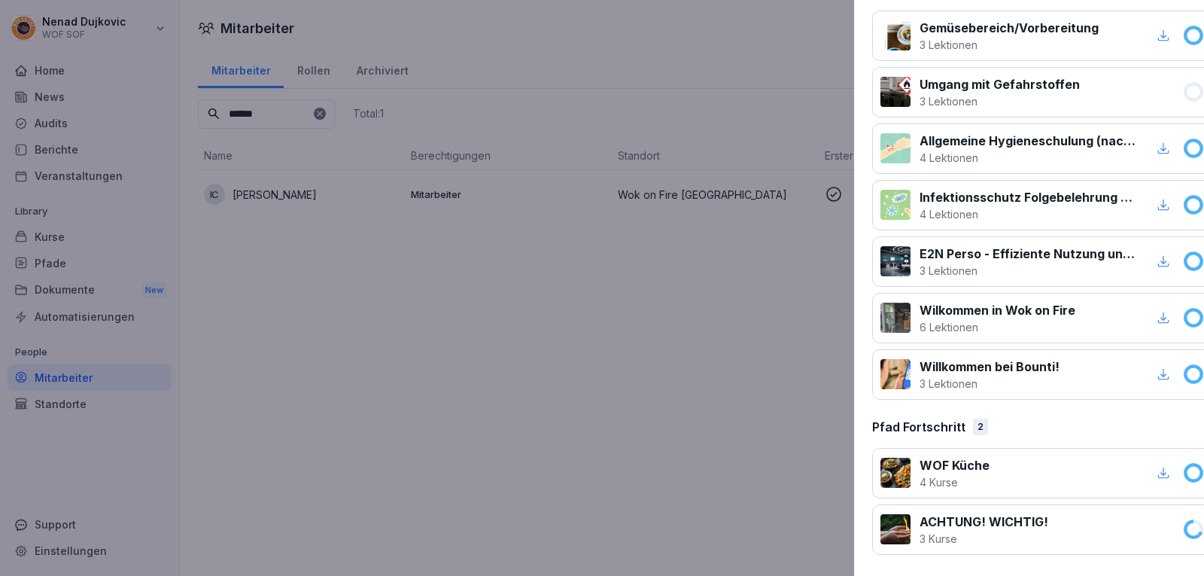  What do you see at coordinates (990, 367) in the screenshot?
I see `p: Willkommen bei Bounti!` at bounding box center [990, 367].